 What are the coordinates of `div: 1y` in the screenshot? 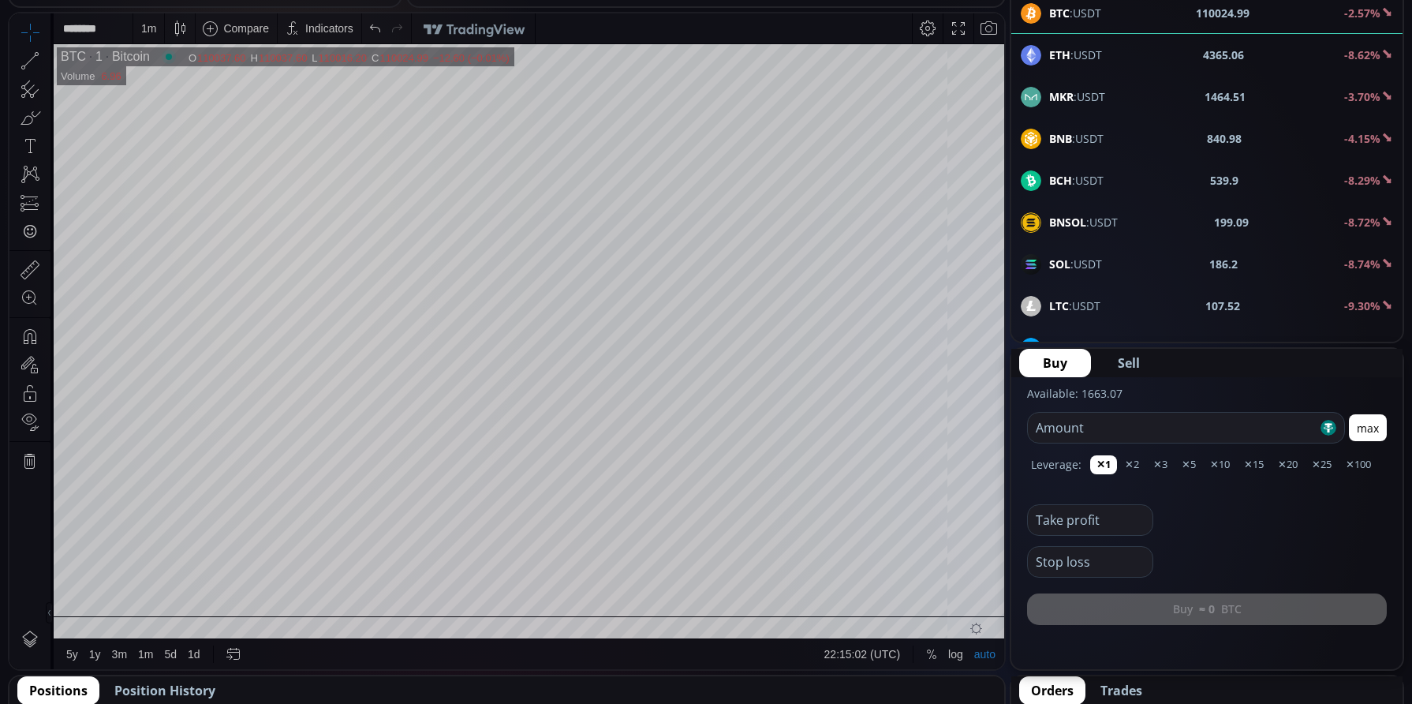 It's located at (85, 641).